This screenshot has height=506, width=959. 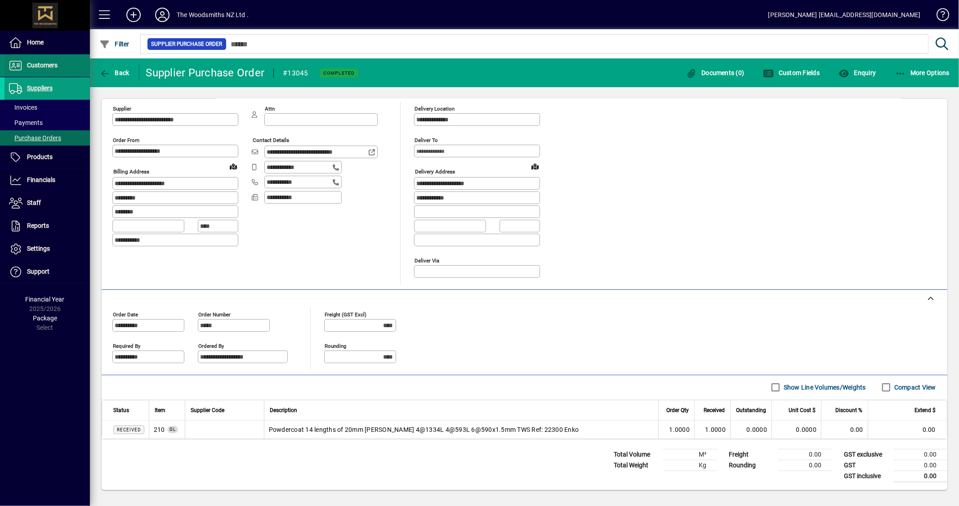 I want to click on span: Supplier Code, so click(x=207, y=410).